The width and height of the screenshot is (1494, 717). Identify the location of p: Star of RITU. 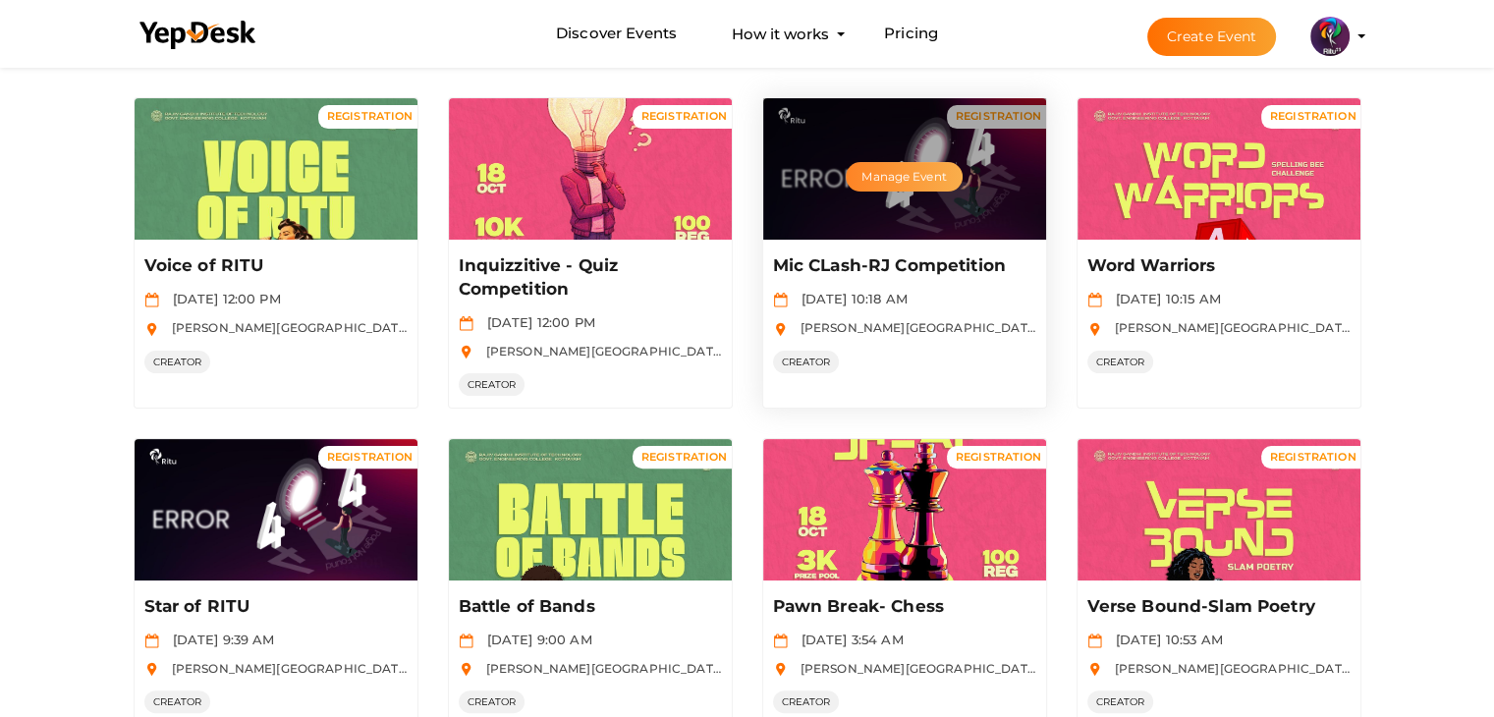
(273, 607).